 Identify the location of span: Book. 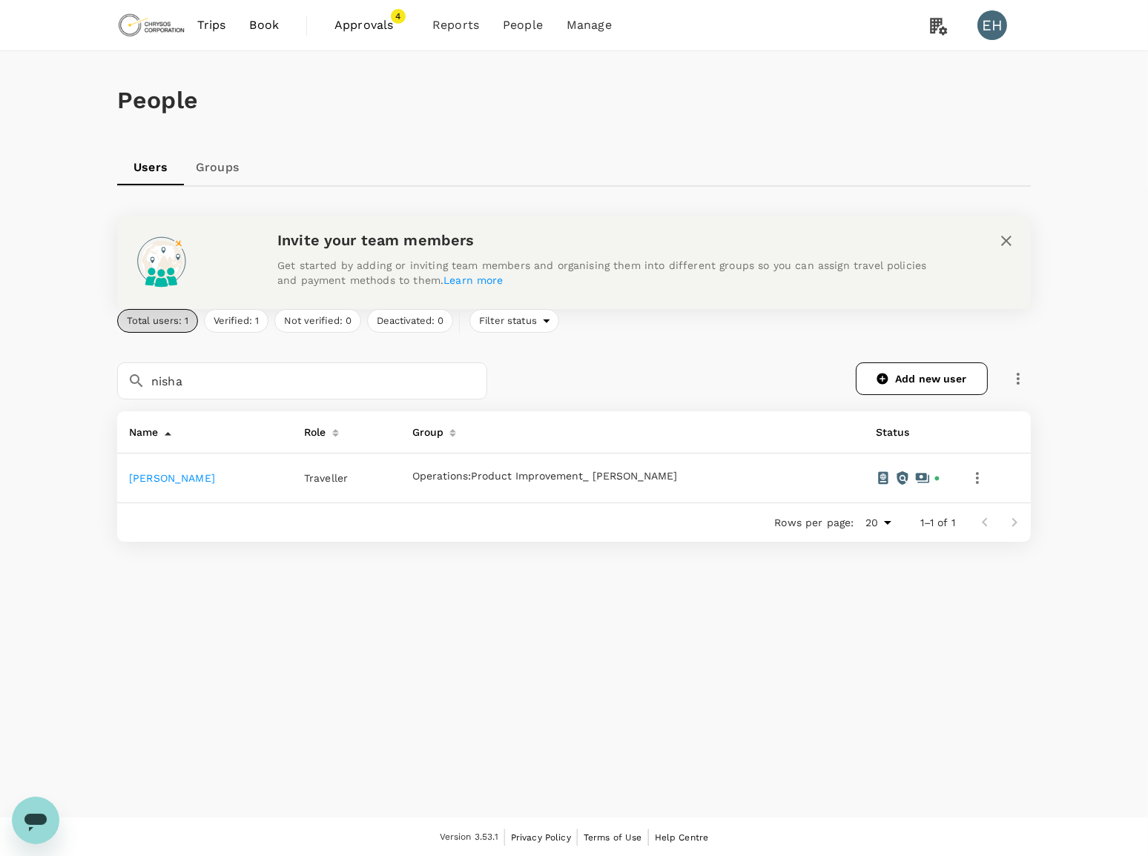
(264, 25).